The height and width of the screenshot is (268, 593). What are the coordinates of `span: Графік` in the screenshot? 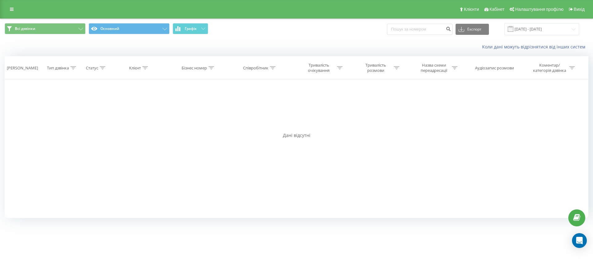 It's located at (191, 29).